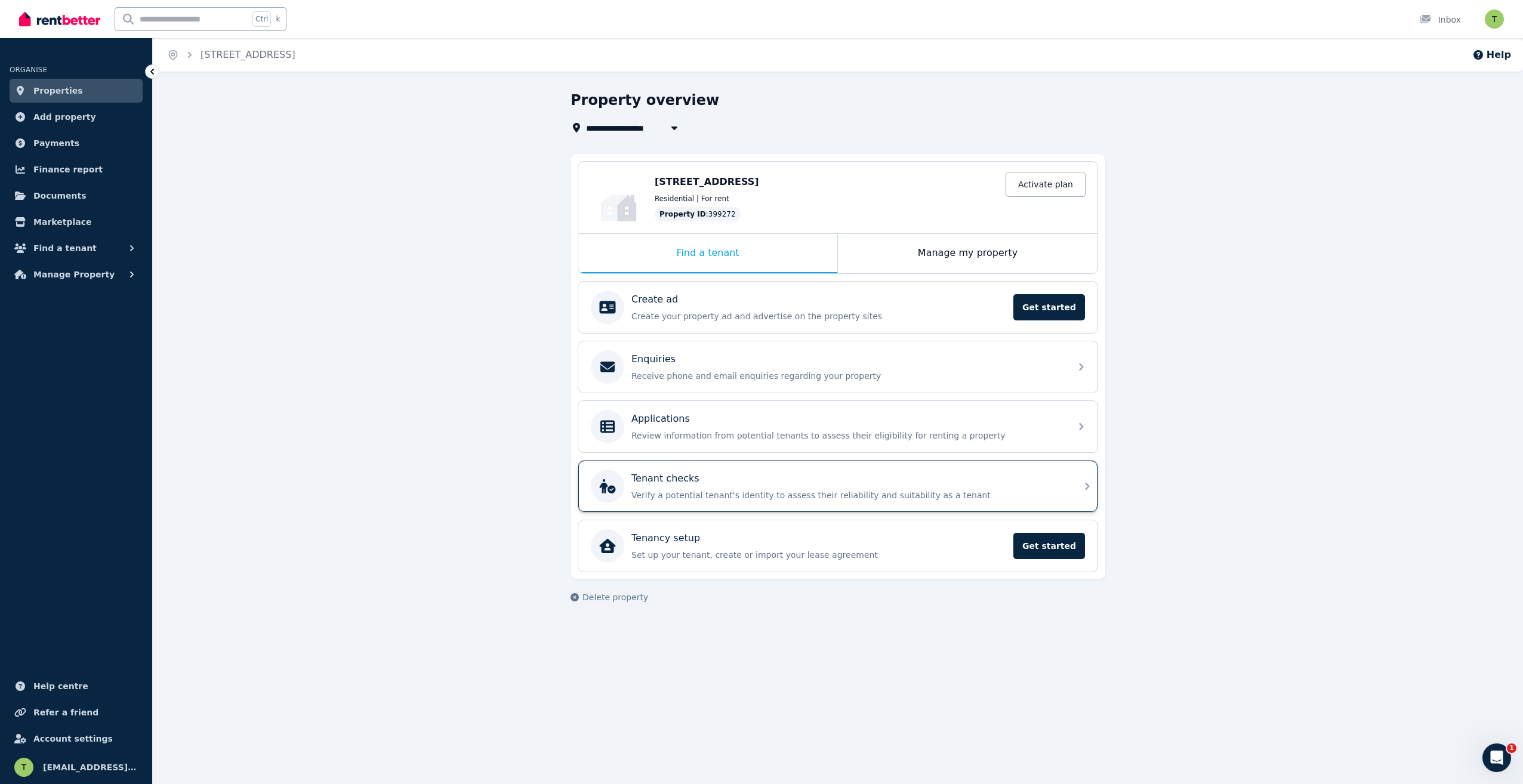 The height and width of the screenshot is (784, 1523). What do you see at coordinates (75, 275) in the screenshot?
I see `button: Manage Property` at bounding box center [75, 275].